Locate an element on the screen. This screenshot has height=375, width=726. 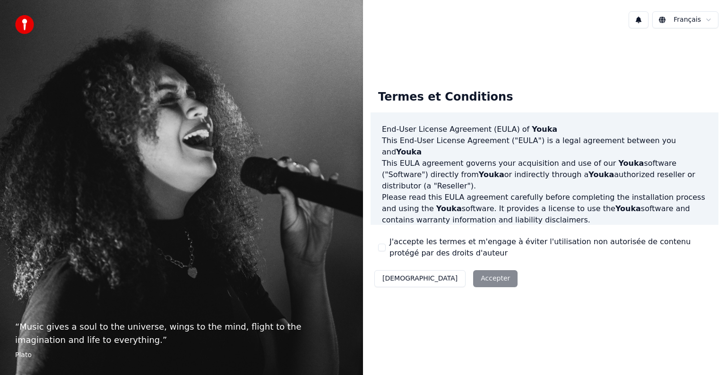
div: Termes et Conditions is located at coordinates (445, 97).